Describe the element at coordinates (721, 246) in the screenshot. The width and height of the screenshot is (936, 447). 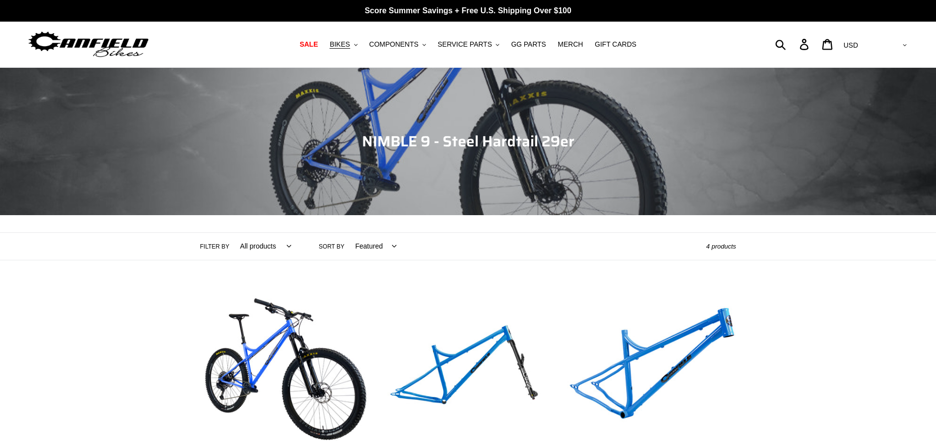
I see `span: 4 products` at that location.